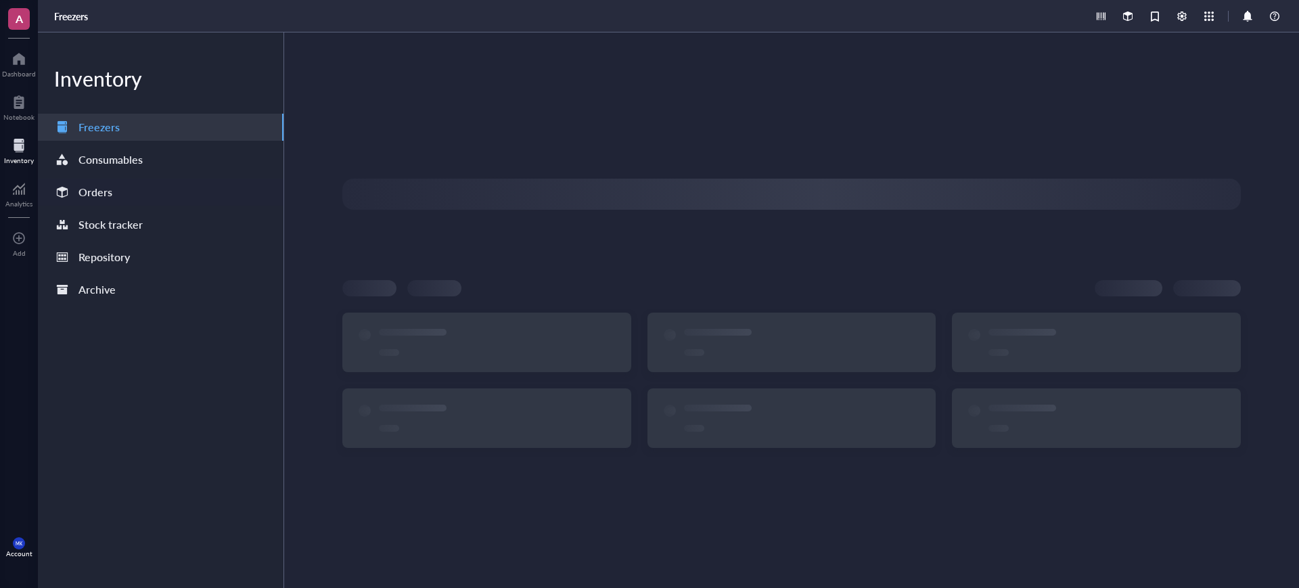  What do you see at coordinates (160, 225) in the screenshot?
I see `a: Stock tracker` at bounding box center [160, 225].